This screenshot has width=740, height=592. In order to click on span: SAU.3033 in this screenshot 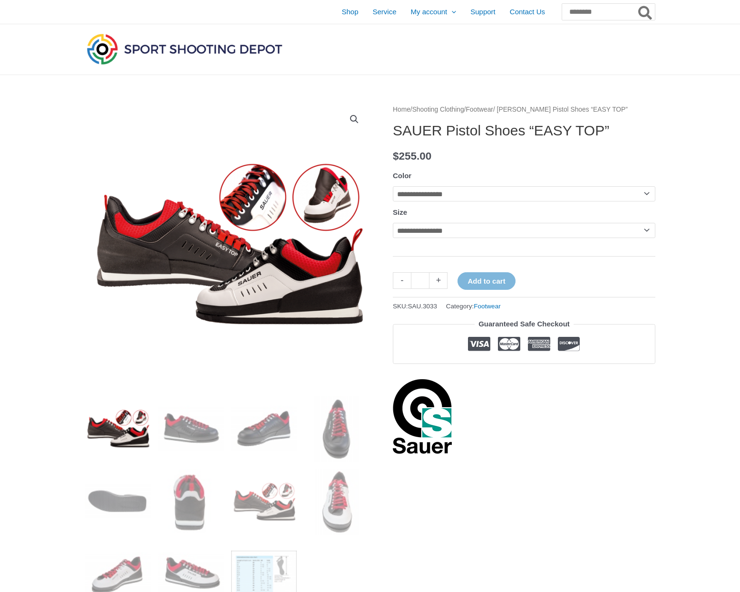, I will do `click(423, 306)`.